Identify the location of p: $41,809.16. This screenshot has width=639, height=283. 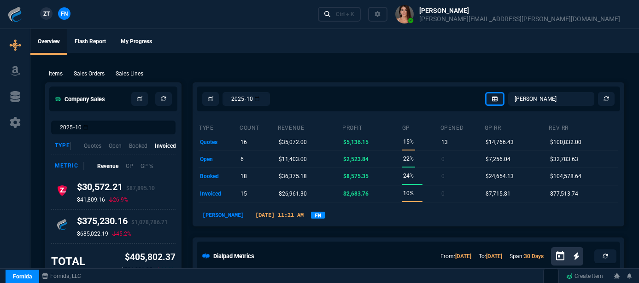
(91, 200).